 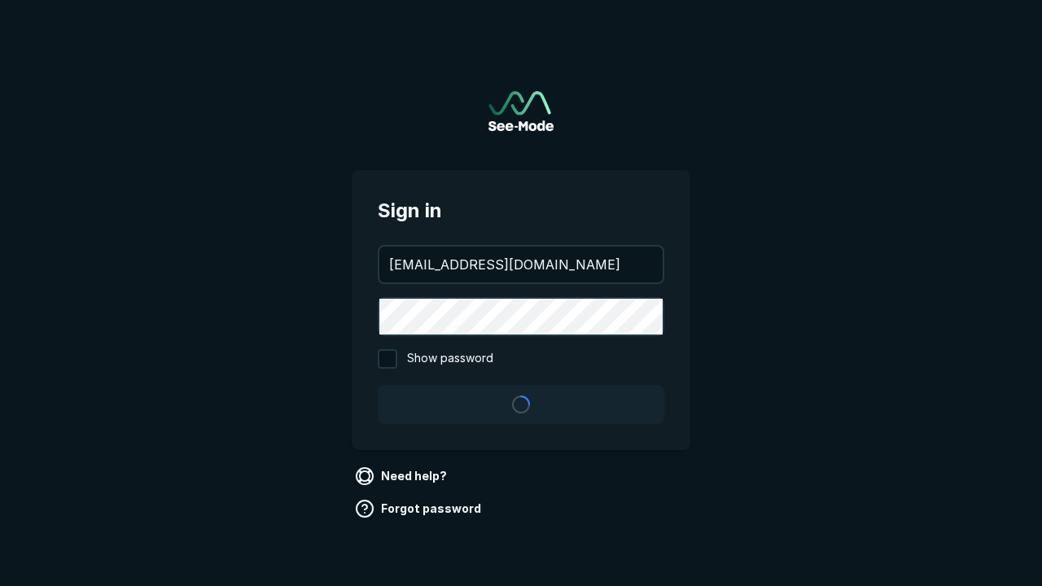 What do you see at coordinates (521, 265) in the screenshot?
I see `input: your@email.com` at bounding box center [521, 265].